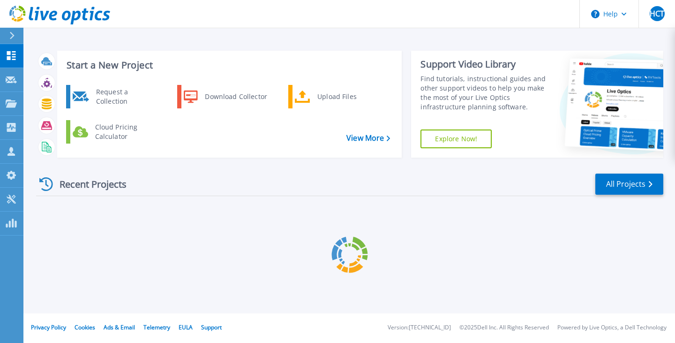  I want to click on a: Request a Collection, so click(114, 97).